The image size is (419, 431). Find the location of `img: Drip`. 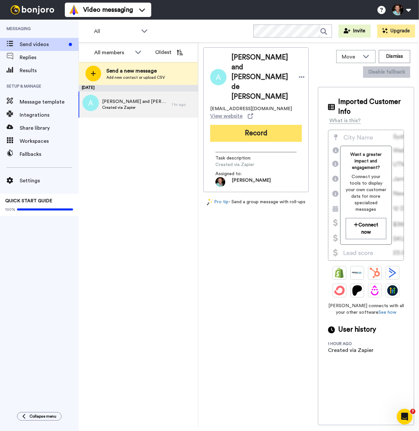

img: Drip is located at coordinates (374, 291).